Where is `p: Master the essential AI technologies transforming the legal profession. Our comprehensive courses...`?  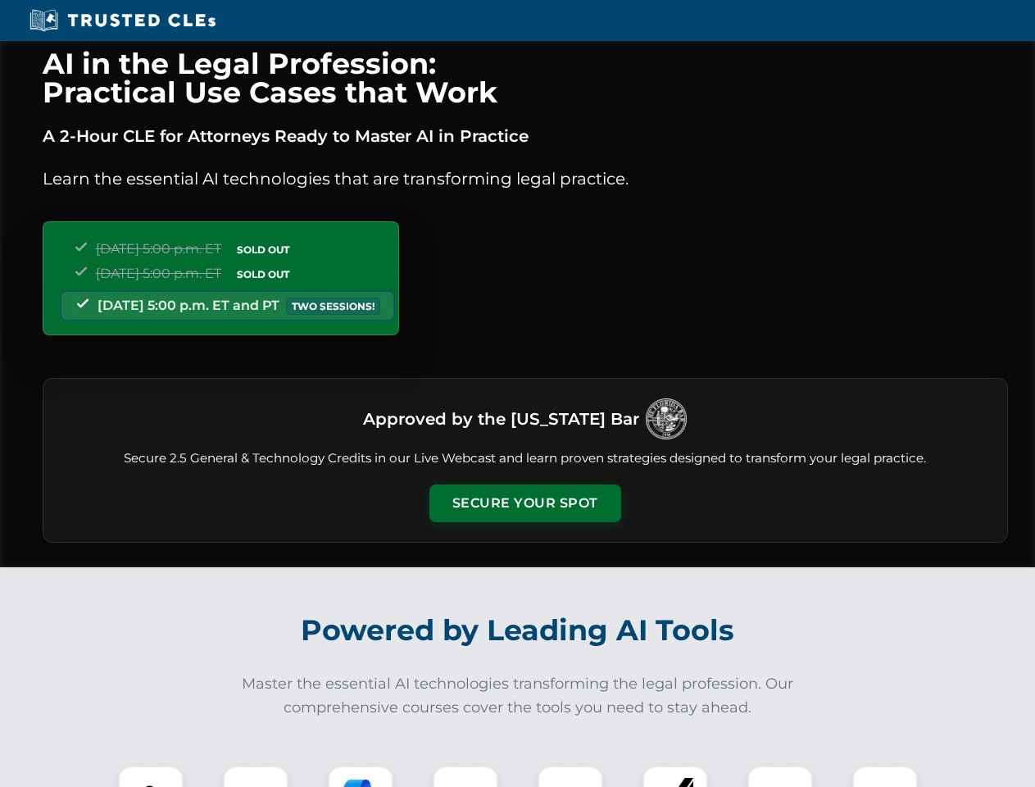 p: Master the essential AI technologies transforming the legal profession. Our comprehensive courses... is located at coordinates (518, 696).